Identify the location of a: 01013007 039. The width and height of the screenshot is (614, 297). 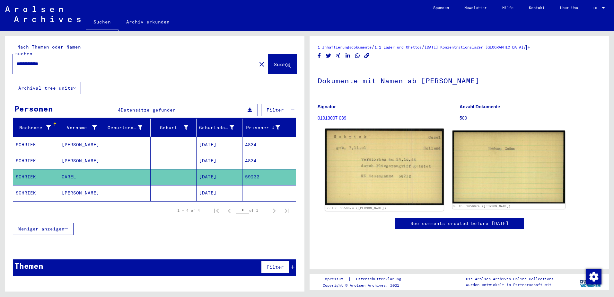
(332, 118).